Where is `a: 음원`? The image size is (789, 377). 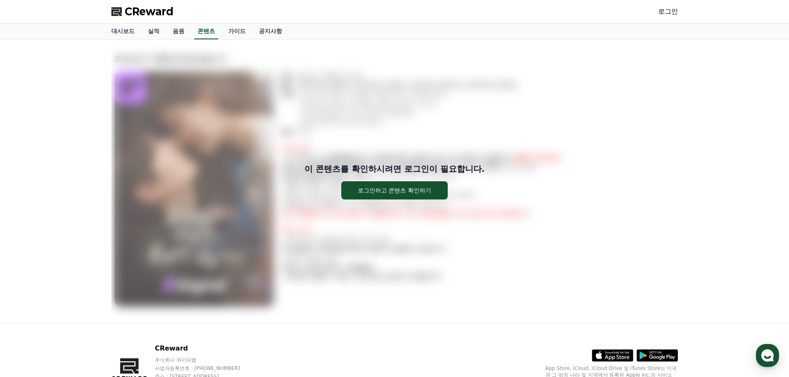 a: 음원 is located at coordinates (179, 31).